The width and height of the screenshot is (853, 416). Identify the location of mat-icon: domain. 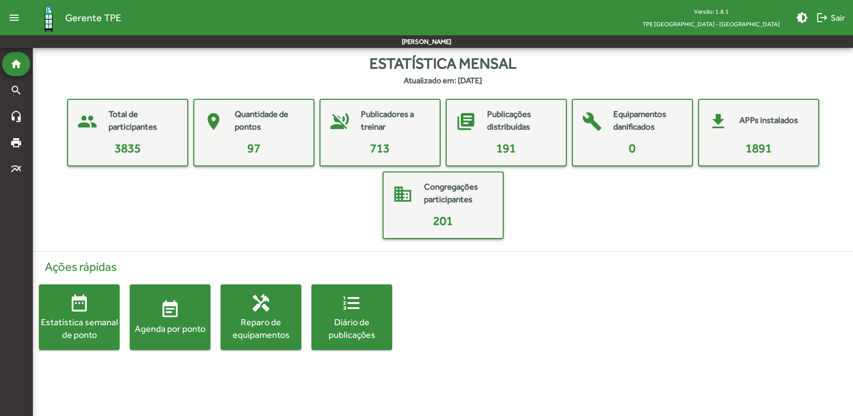
(403, 194).